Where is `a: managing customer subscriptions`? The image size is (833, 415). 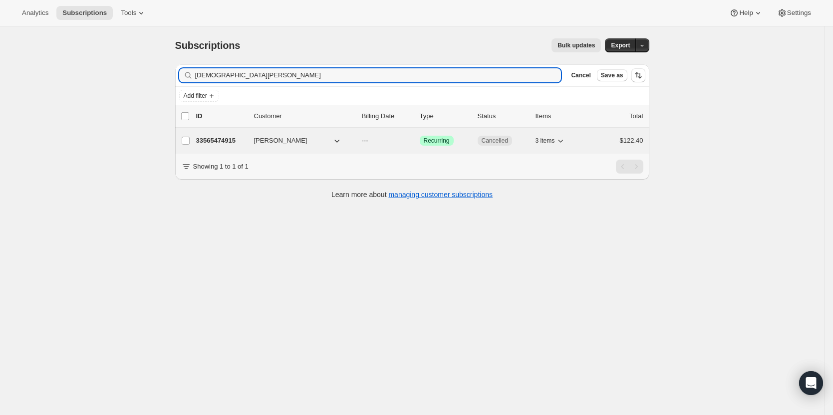
a: managing customer subscriptions is located at coordinates (440, 195).